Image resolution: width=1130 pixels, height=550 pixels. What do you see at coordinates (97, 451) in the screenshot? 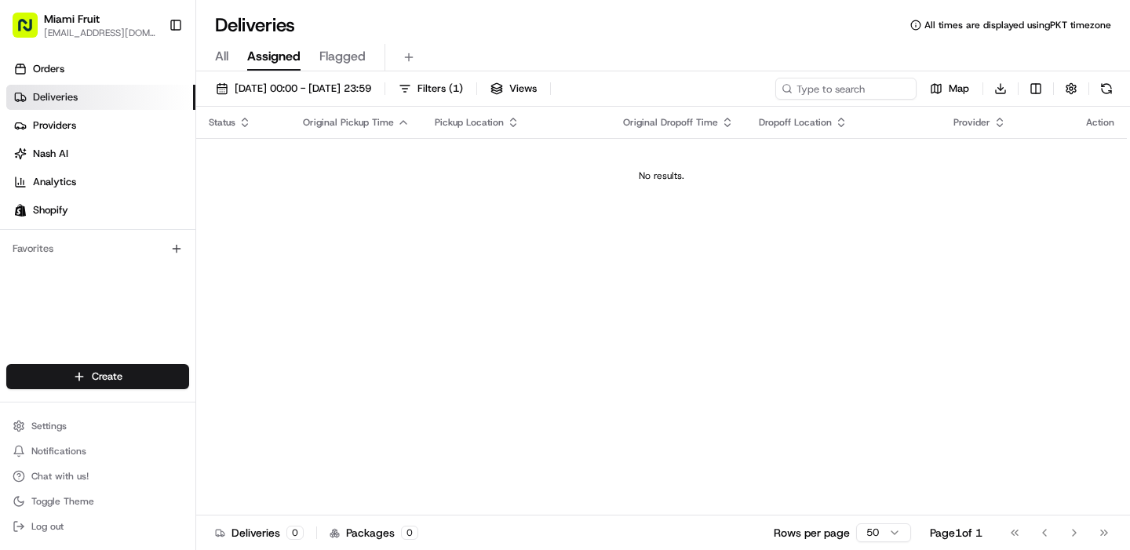
I see `button: Notifications` at bounding box center [97, 451].